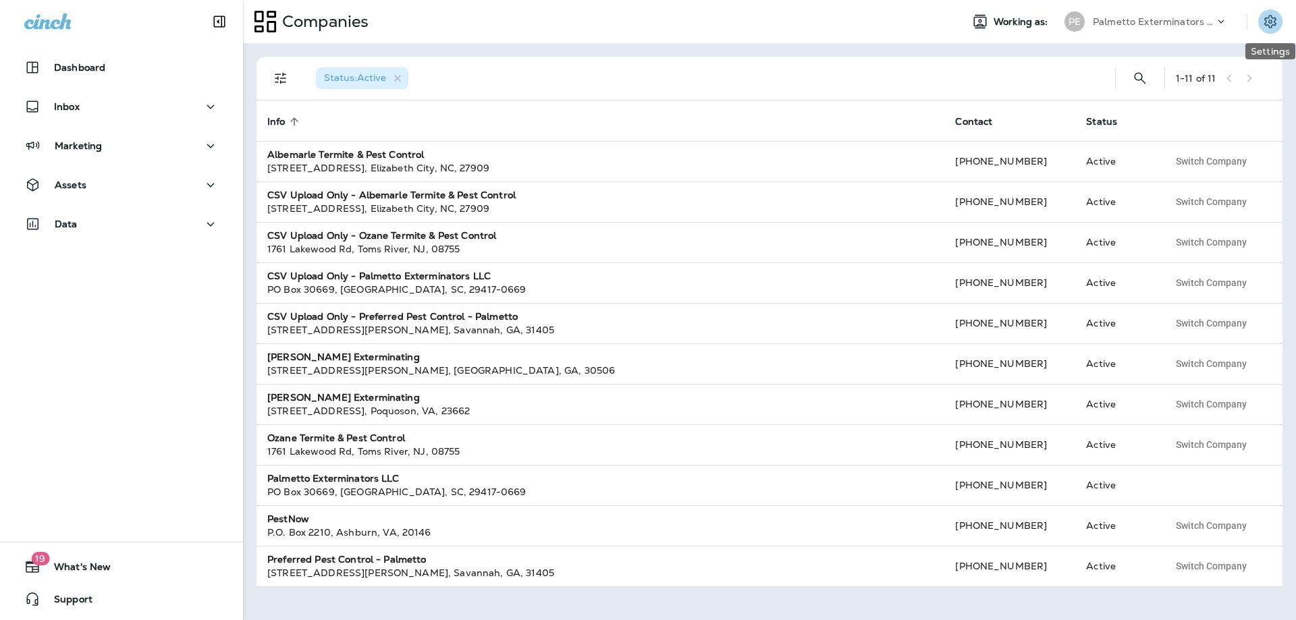 The width and height of the screenshot is (1296, 620). Describe the element at coordinates (1195, 78) in the screenshot. I see `div: 1 - 11 of 11` at that location.